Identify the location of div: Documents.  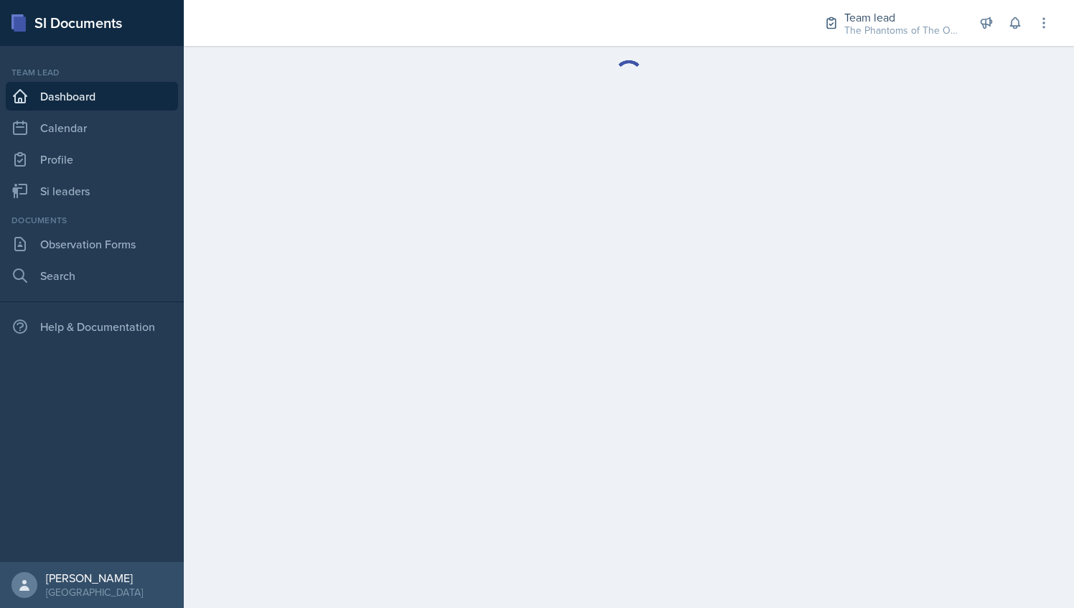
(92, 220).